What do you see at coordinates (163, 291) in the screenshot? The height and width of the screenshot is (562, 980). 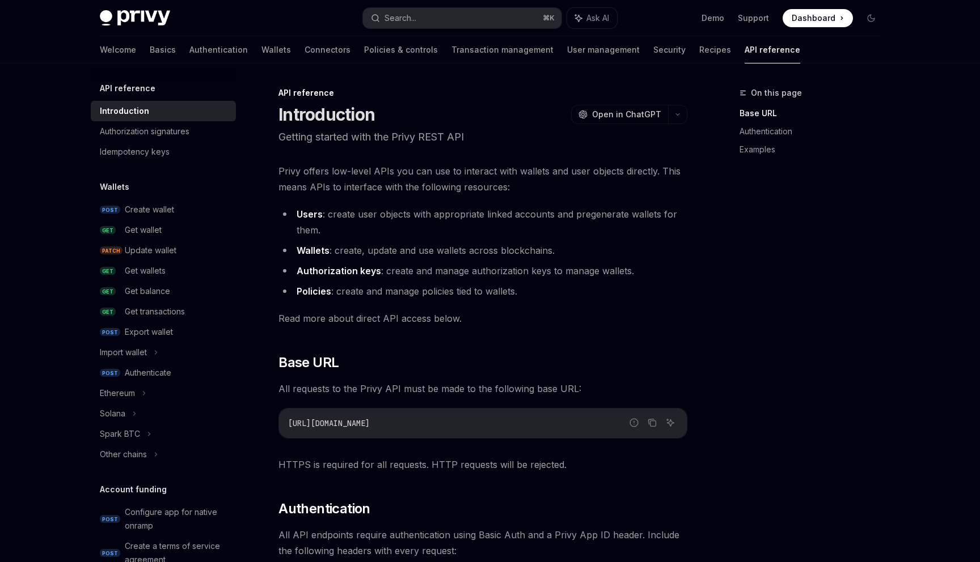 I see `a: GETGet balance` at bounding box center [163, 291].